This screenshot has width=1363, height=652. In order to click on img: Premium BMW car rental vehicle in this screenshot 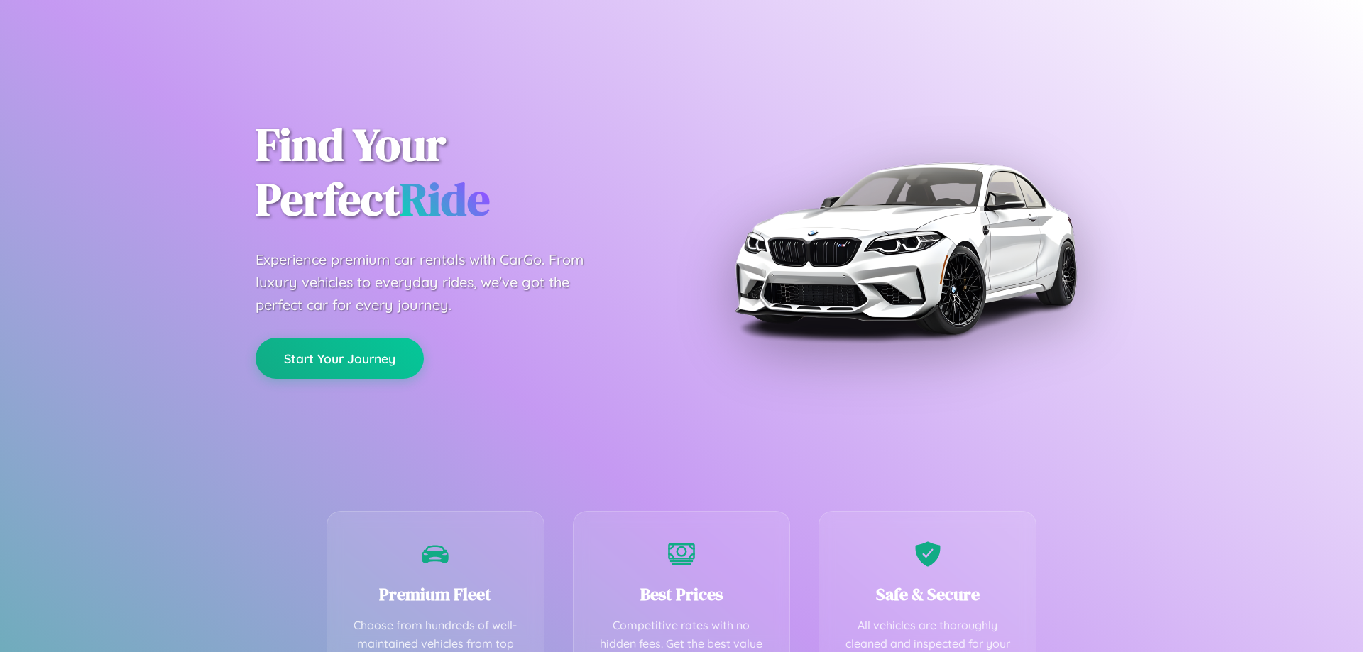, I will do `click(905, 248)`.